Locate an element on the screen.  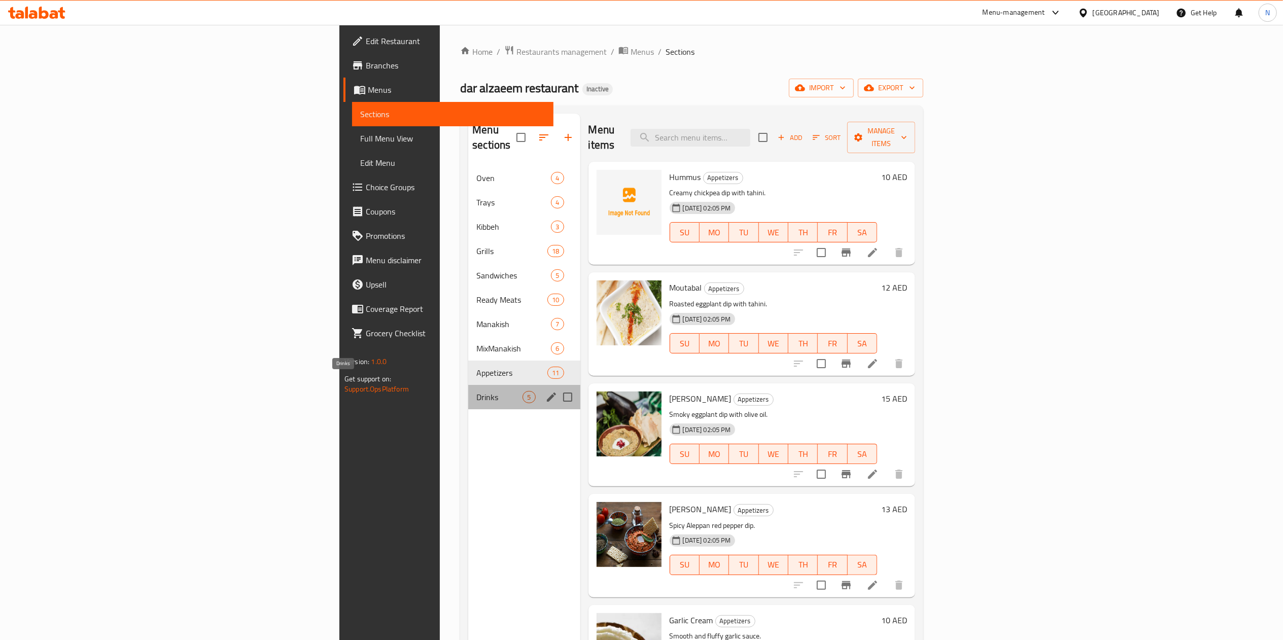
div: Trays4 is located at coordinates (524, 202).